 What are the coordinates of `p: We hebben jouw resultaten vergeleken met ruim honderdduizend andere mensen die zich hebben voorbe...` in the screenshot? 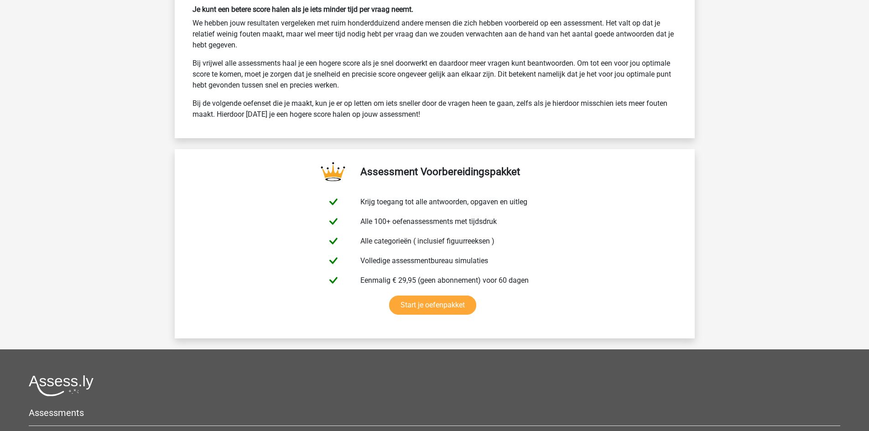 It's located at (435, 34).